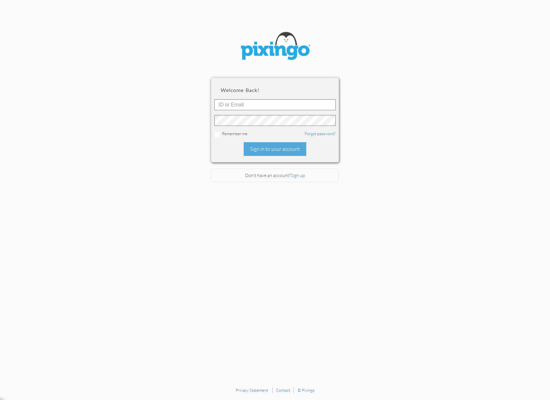  What do you see at coordinates (275, 90) in the screenshot?
I see `h2: Welcome back!` at bounding box center [275, 90].